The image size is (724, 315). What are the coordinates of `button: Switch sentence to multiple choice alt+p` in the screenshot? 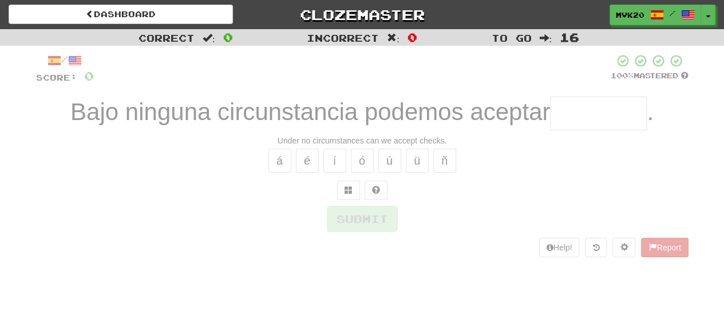 It's located at (349, 191).